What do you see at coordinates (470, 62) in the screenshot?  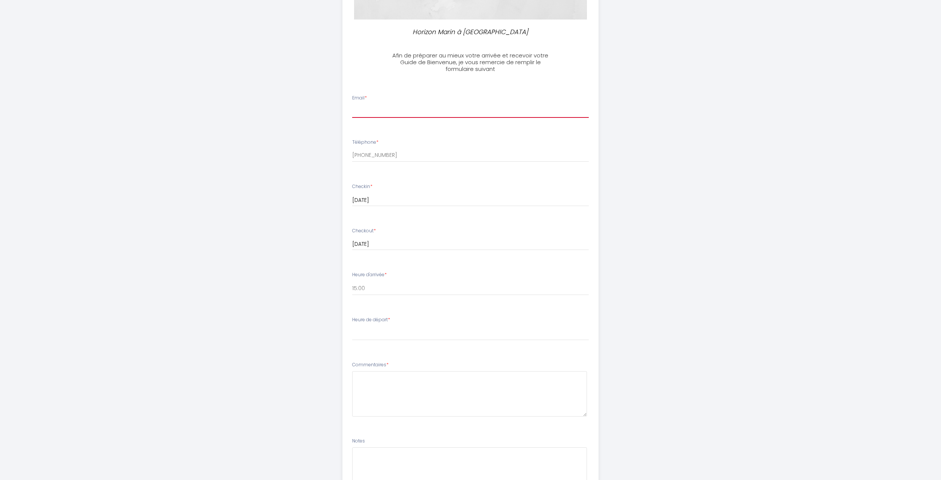 I see `h3: Afin de préparer au mieux votre arrivée et recevoir votre Guide de Bienvenue, je vous remercie de...` at bounding box center [470, 62].